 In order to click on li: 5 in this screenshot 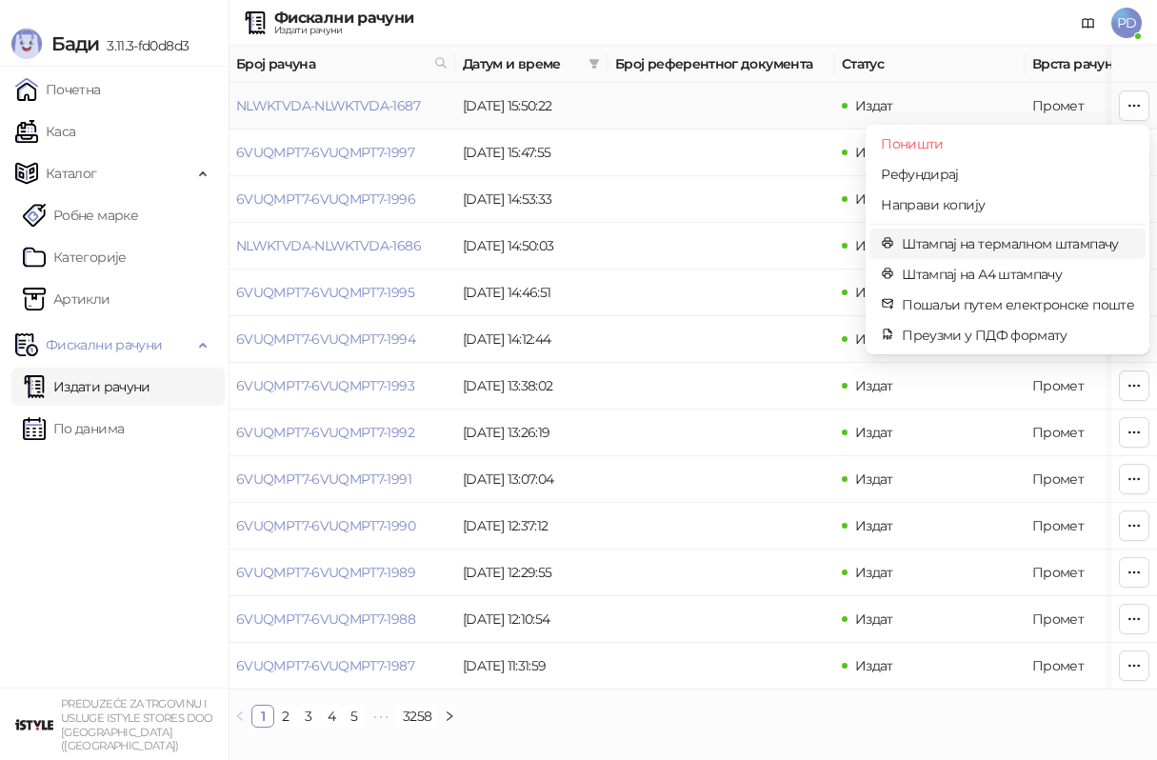, I will do `click(354, 716)`.